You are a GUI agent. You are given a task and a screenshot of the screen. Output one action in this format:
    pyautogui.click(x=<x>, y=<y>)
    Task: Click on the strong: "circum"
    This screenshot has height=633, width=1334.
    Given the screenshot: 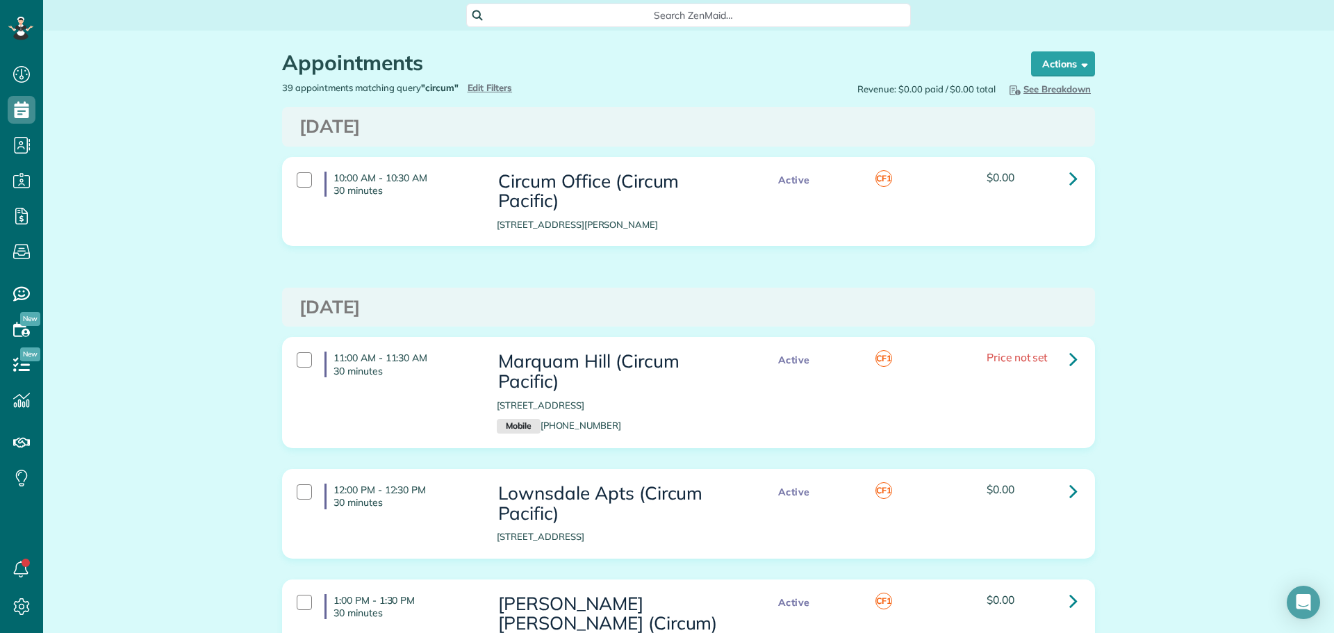 What is the action you would take?
    pyautogui.click(x=440, y=88)
    